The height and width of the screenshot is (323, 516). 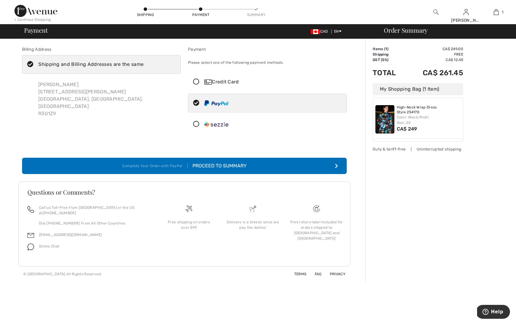 What do you see at coordinates (36, 30) in the screenshot?
I see `span: Payment` at bounding box center [36, 30].